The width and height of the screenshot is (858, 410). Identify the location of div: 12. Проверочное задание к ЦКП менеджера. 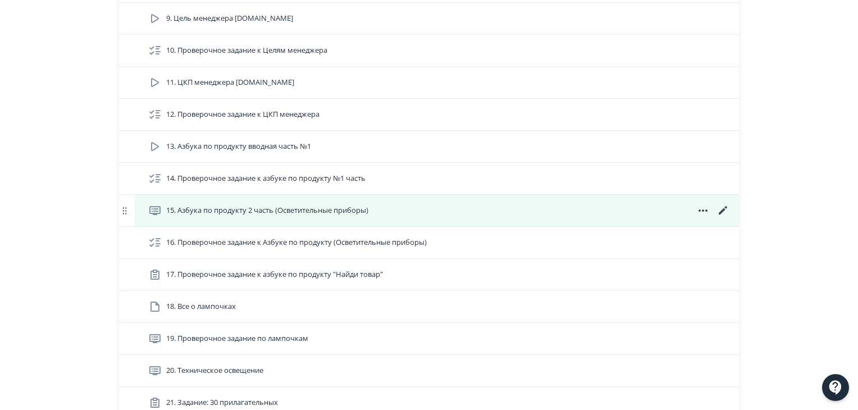
(429, 115).